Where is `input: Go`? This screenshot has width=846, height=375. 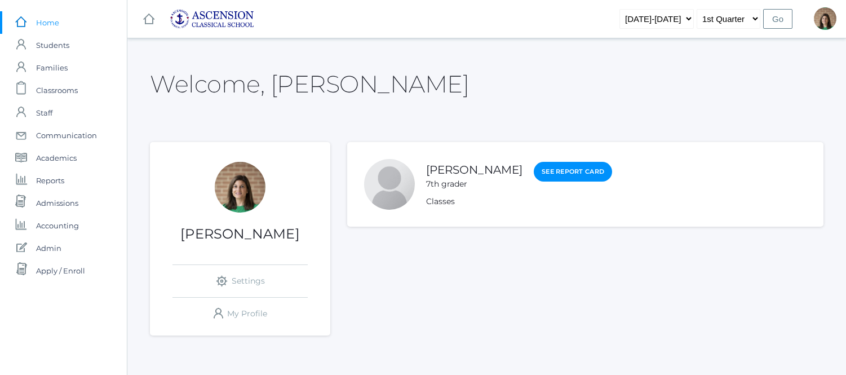 input: Go is located at coordinates (778, 19).